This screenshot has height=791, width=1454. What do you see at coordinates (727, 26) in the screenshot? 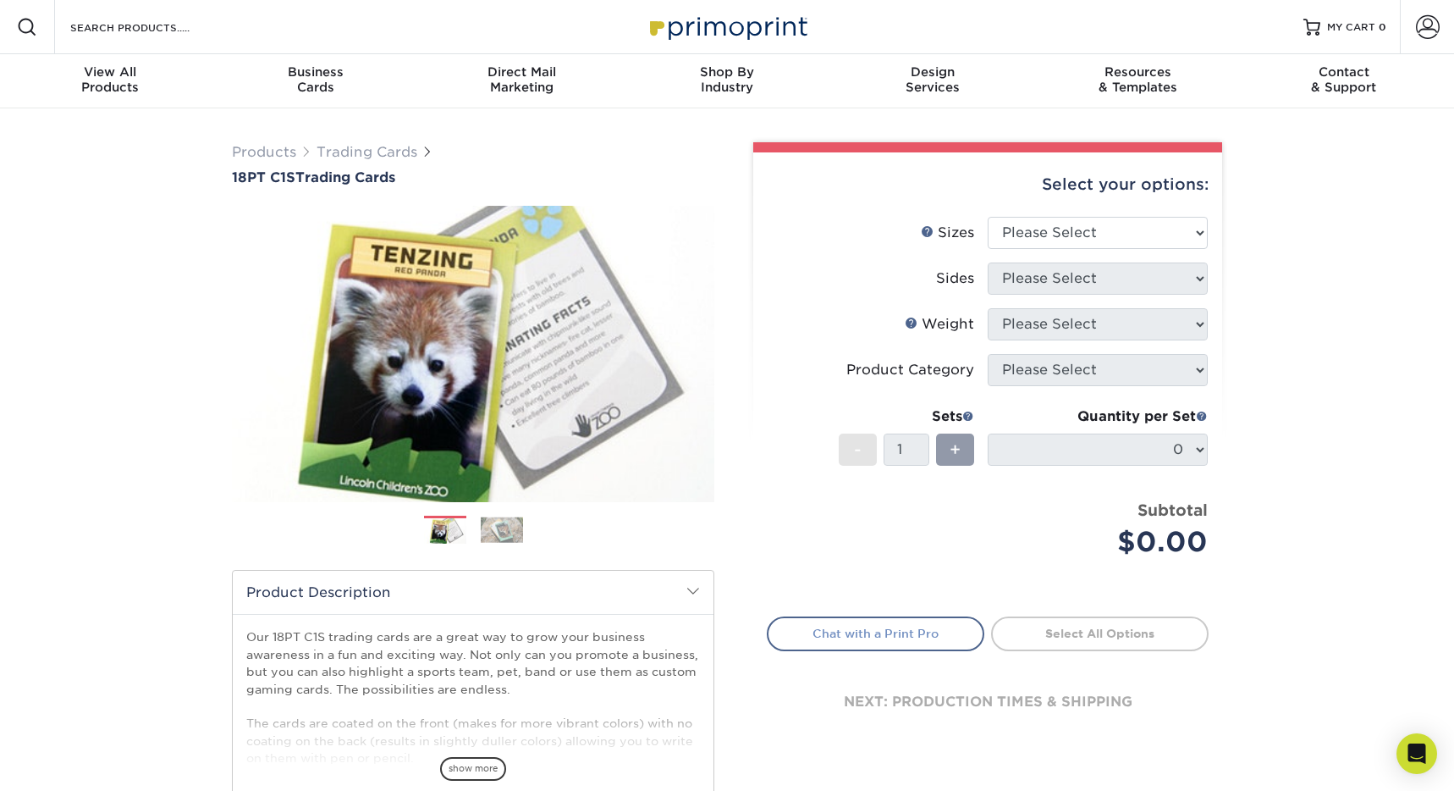
I see `img: Primoprint` at bounding box center [727, 26].